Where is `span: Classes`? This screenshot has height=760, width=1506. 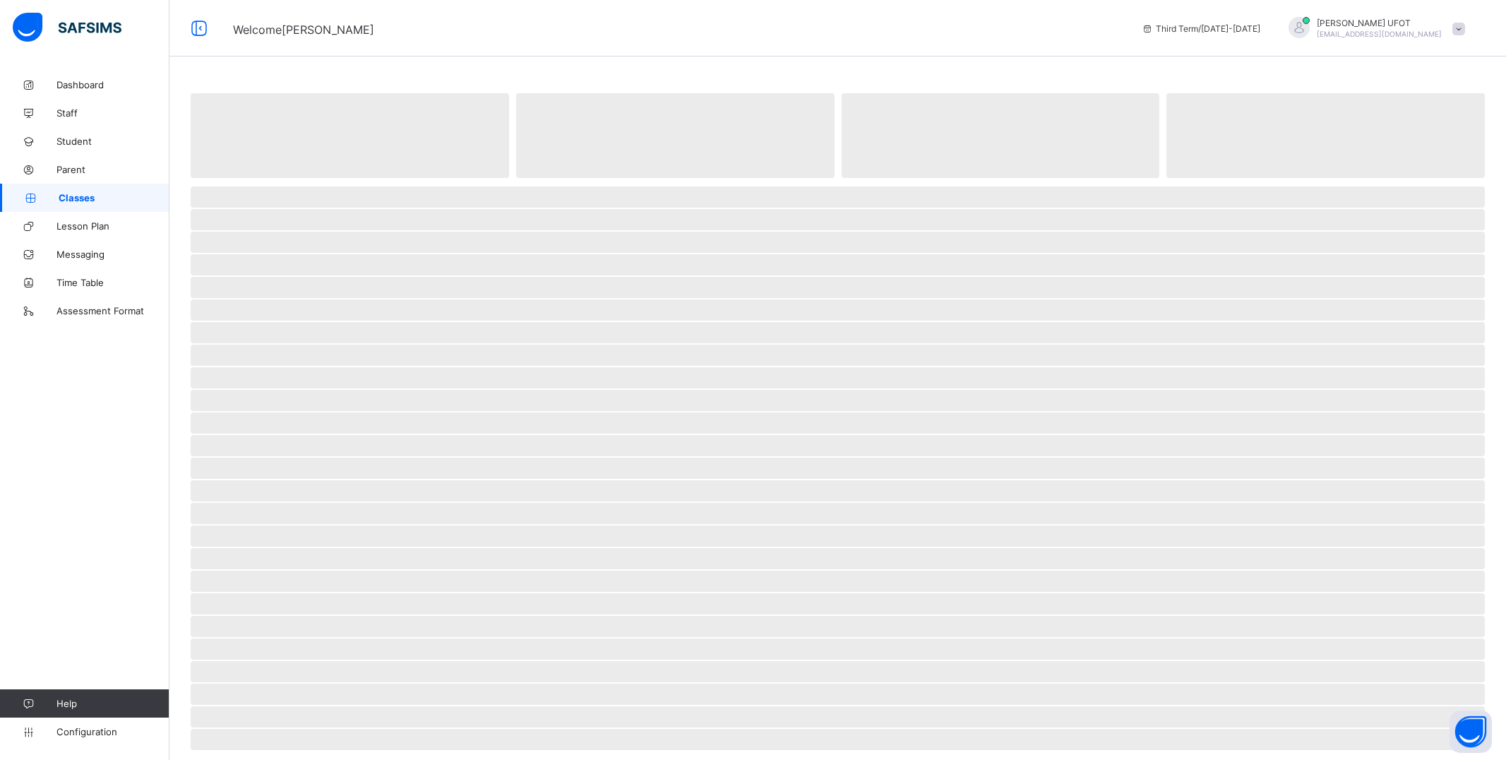
span: Classes is located at coordinates (114, 198).